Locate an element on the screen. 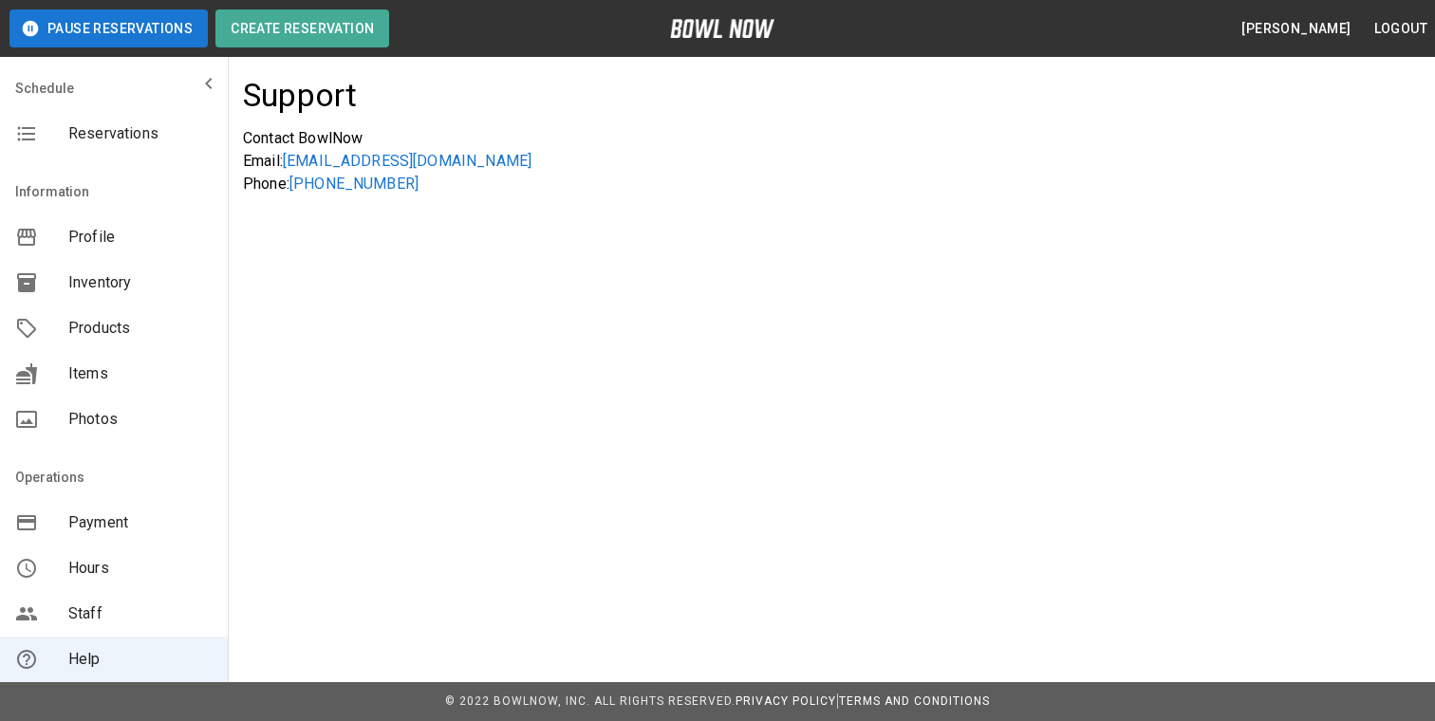 The image size is (1435, 721). span: Reservations is located at coordinates (140, 134).